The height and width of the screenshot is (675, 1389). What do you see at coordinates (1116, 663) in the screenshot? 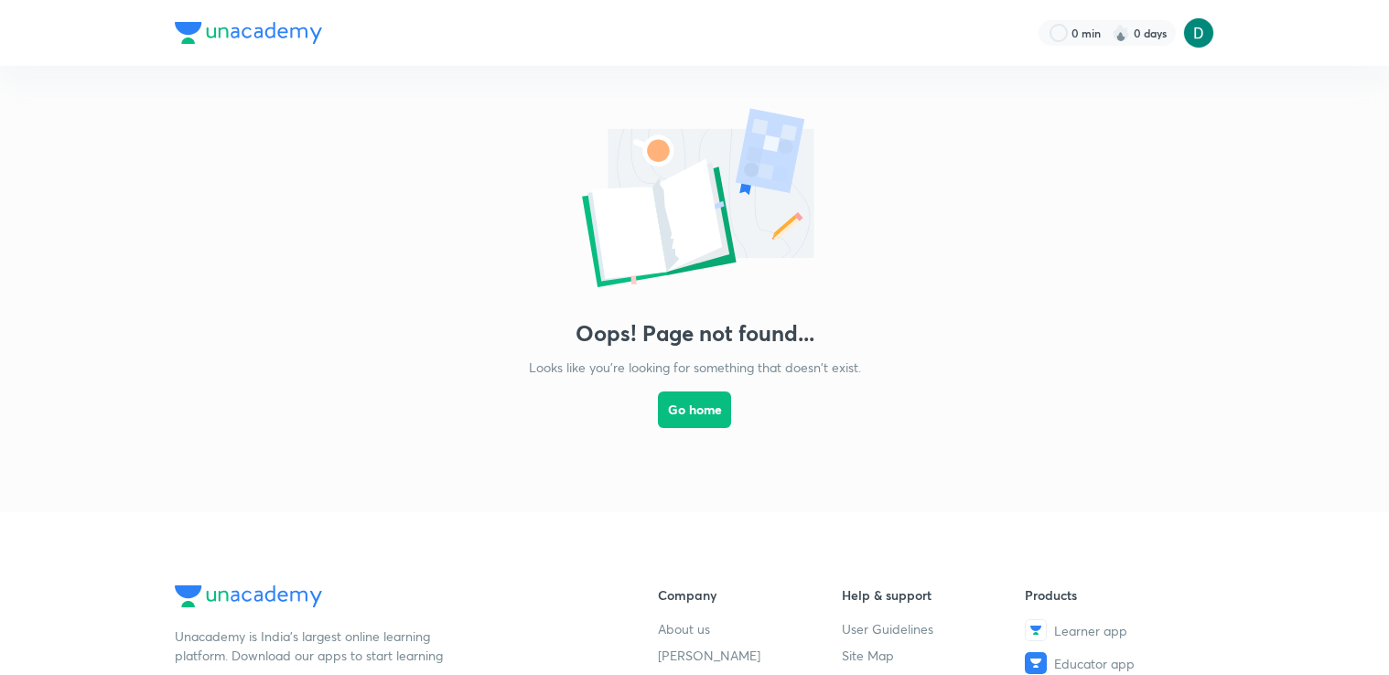
I see `a: Educator app` at bounding box center [1116, 663].